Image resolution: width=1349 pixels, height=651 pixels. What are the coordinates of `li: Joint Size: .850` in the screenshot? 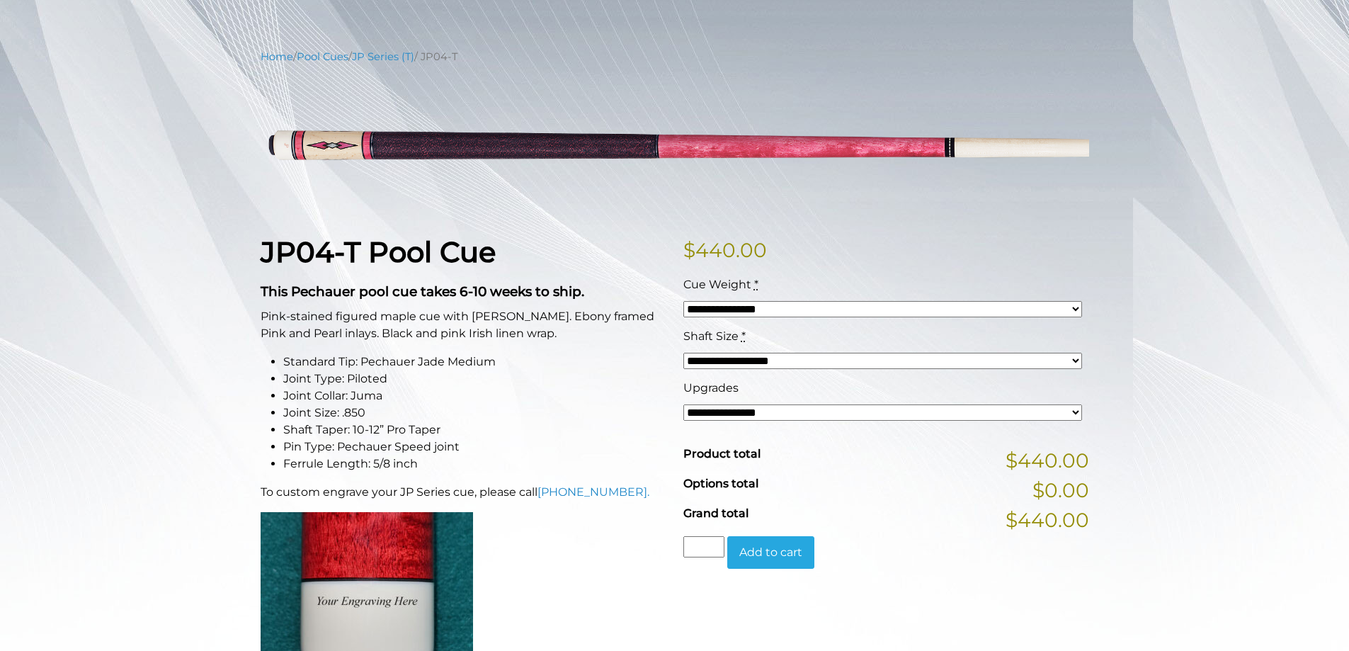 It's located at (475, 413).